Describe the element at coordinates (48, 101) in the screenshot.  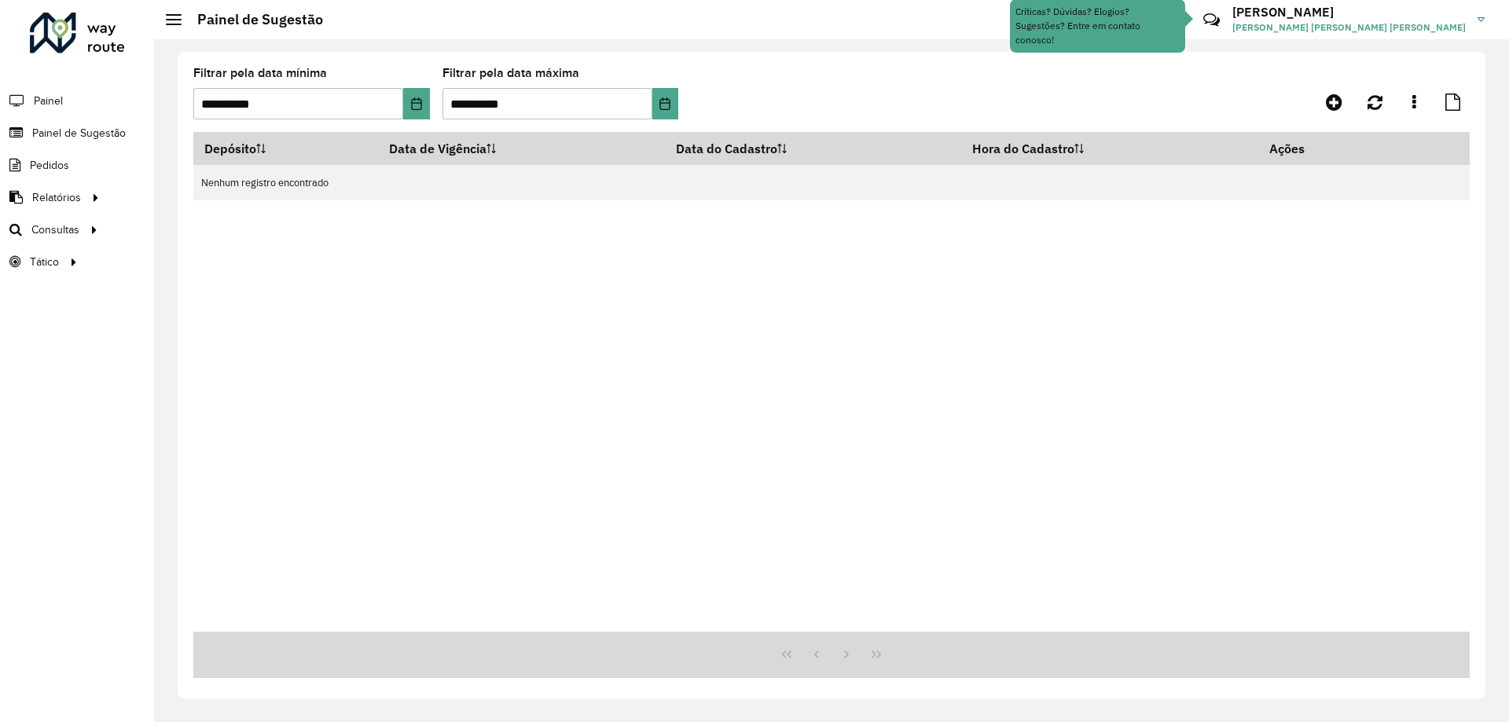
I see `span: Painel` at that location.